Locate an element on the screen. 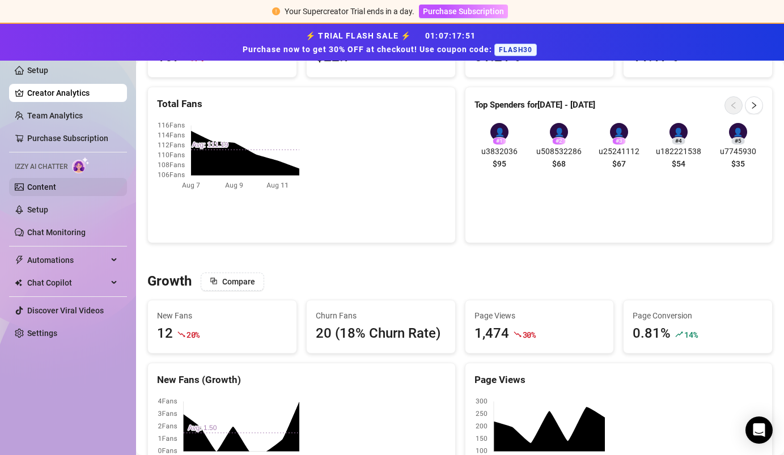 The image size is (784, 455). div: 12 is located at coordinates (165, 334).